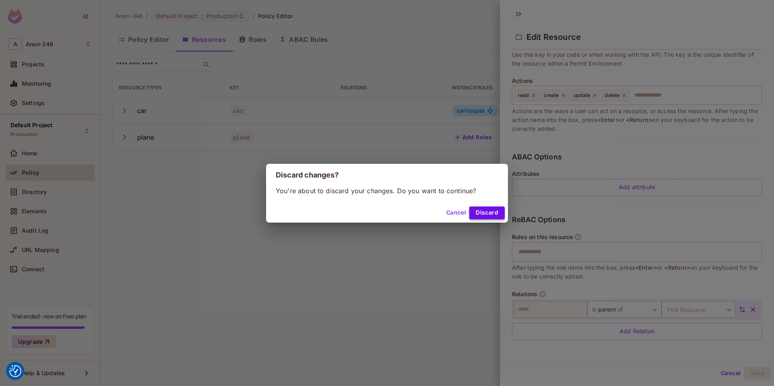  What do you see at coordinates (15, 372) in the screenshot?
I see `img: Revisit consent button` at bounding box center [15, 372].